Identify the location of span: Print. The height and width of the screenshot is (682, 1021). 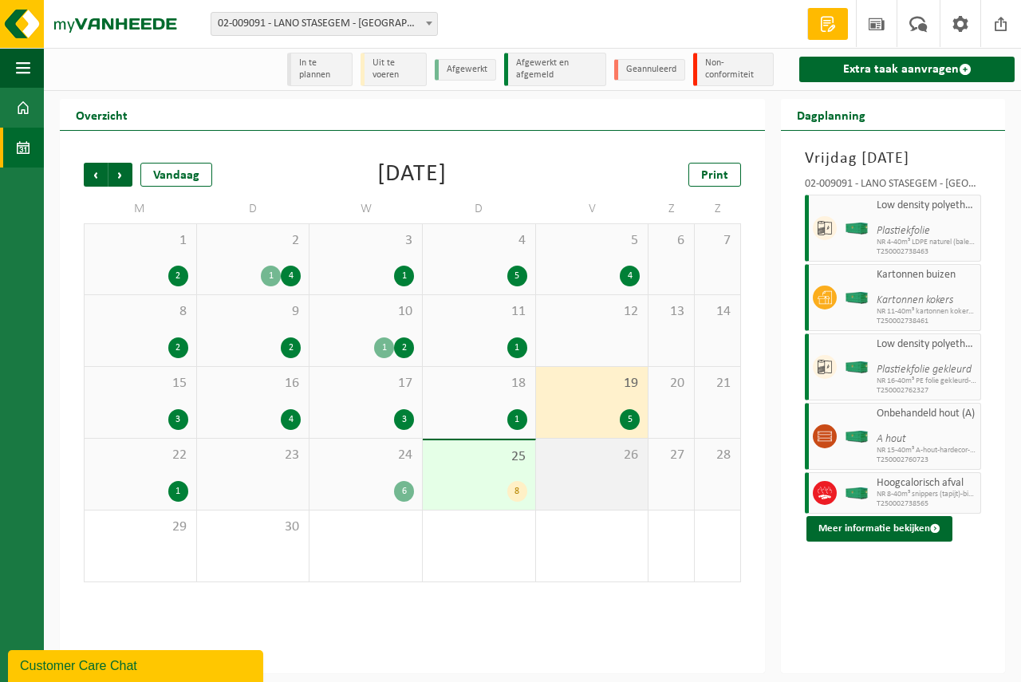
(715, 176).